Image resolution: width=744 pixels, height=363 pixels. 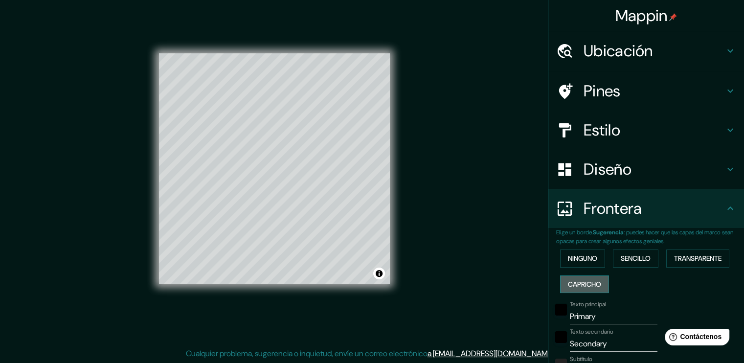 I want to click on font: Mappin, so click(x=642, y=16).